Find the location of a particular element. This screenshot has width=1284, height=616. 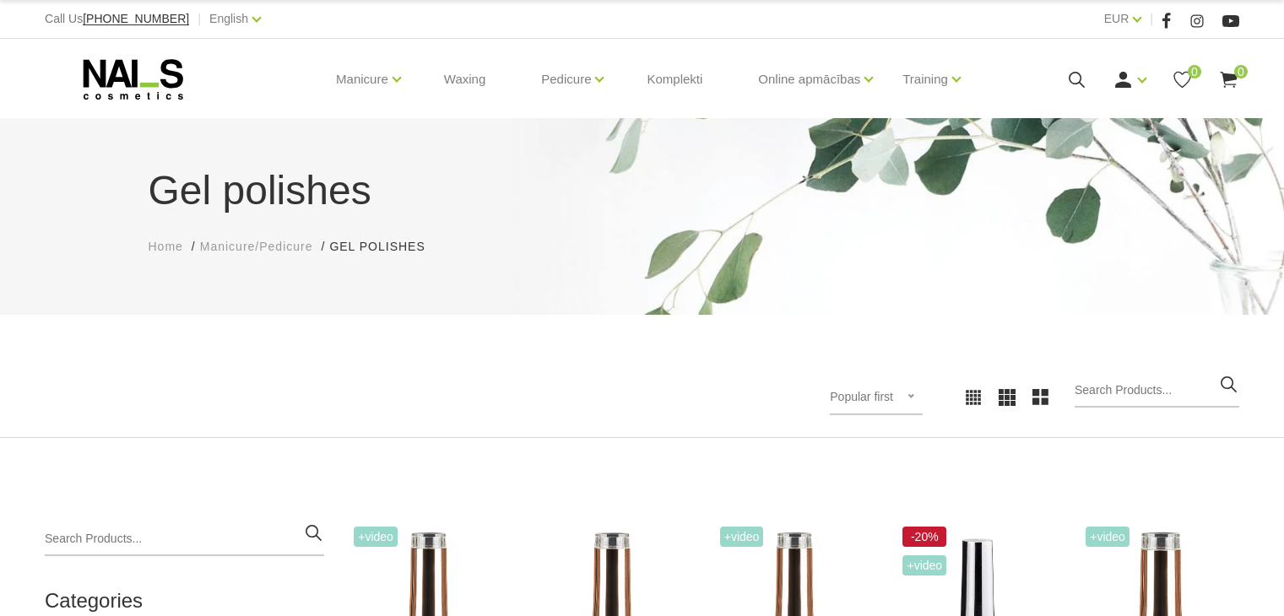

h1: Gel polishes is located at coordinates (643, 191).